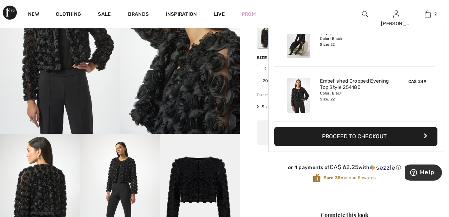  What do you see at coordinates (138, 15) in the screenshot?
I see `a: Brands` at bounding box center [138, 15].